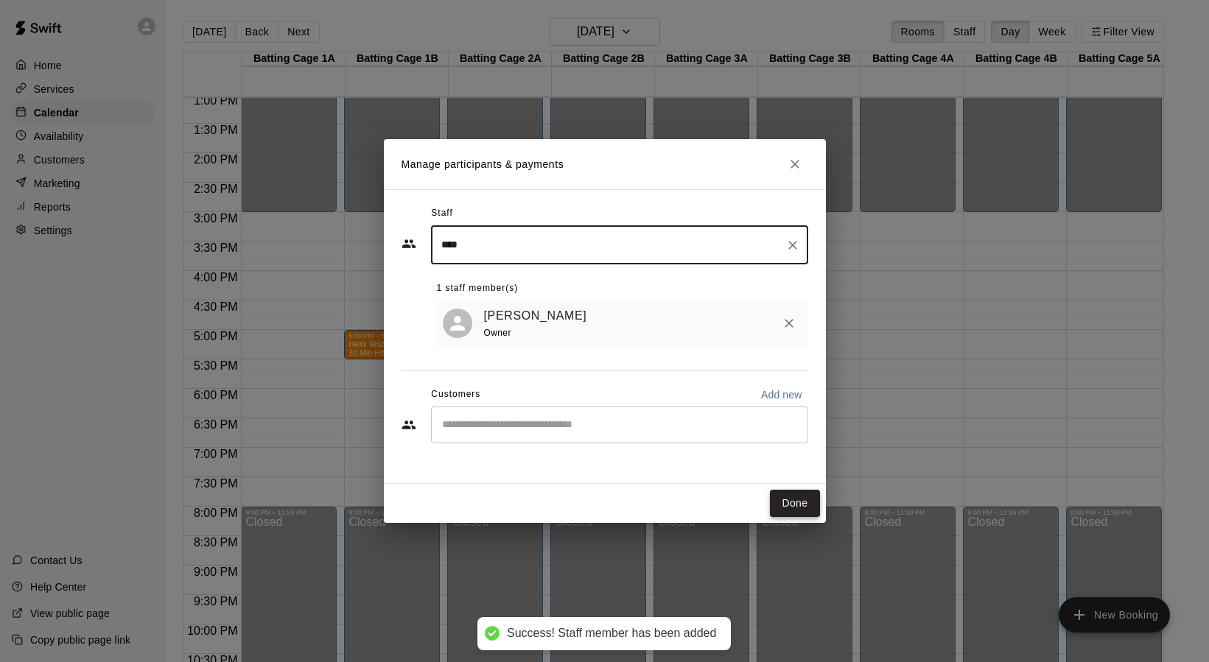  What do you see at coordinates (441, 214) in the screenshot?
I see `span: Staff` at bounding box center [441, 214].